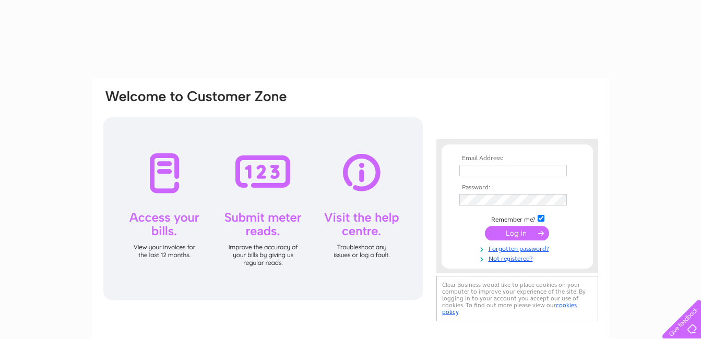 This screenshot has height=339, width=701. I want to click on input: Submit, so click(517, 233).